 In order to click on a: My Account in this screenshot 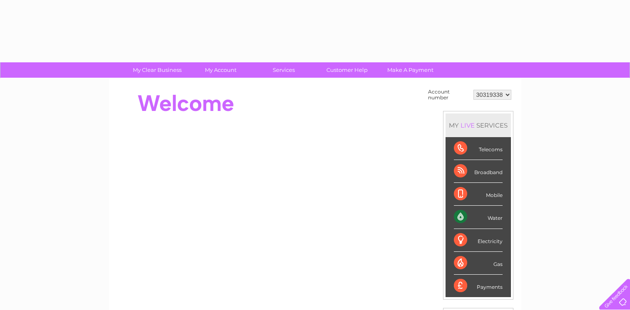, I will do `click(220, 70)`.